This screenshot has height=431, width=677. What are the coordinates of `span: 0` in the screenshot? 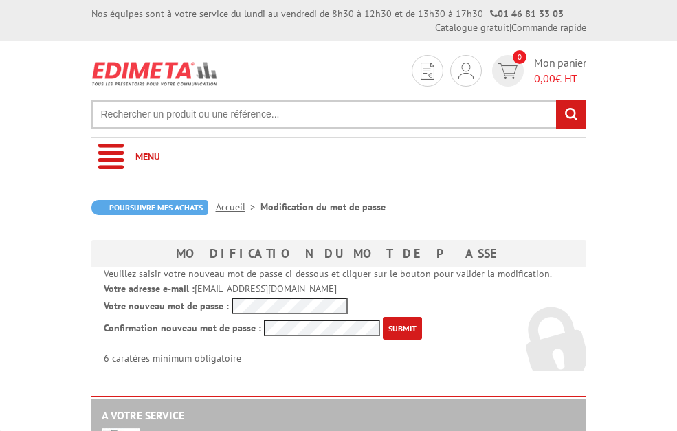 It's located at (519, 57).